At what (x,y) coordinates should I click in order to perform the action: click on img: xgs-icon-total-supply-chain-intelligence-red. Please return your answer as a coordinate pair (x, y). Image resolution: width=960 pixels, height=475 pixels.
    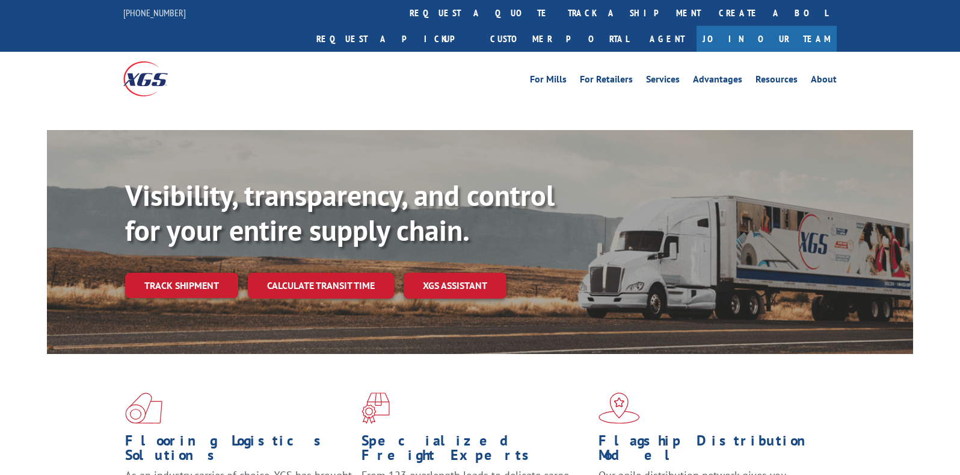
    Looking at the image, I should click on (144, 408).